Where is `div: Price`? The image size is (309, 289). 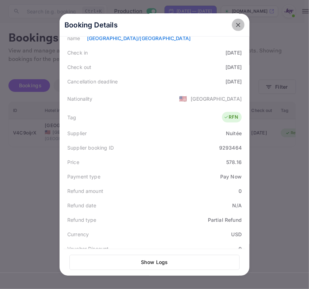 div: Price is located at coordinates (73, 162).